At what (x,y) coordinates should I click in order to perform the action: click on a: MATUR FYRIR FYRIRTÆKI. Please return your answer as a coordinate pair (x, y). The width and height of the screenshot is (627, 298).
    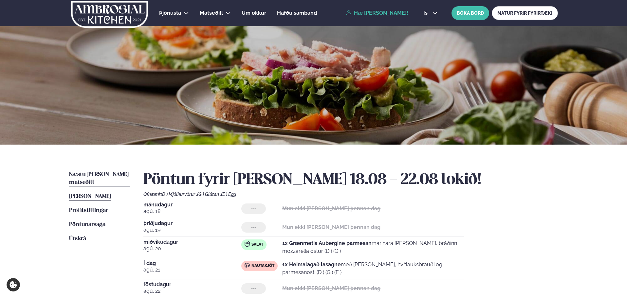
    Looking at the image, I should click on (525, 13).